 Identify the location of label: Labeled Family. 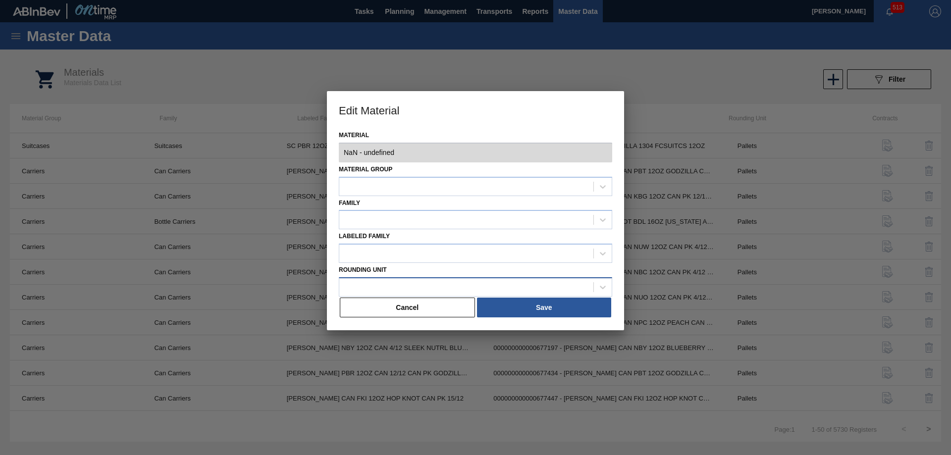
(364, 236).